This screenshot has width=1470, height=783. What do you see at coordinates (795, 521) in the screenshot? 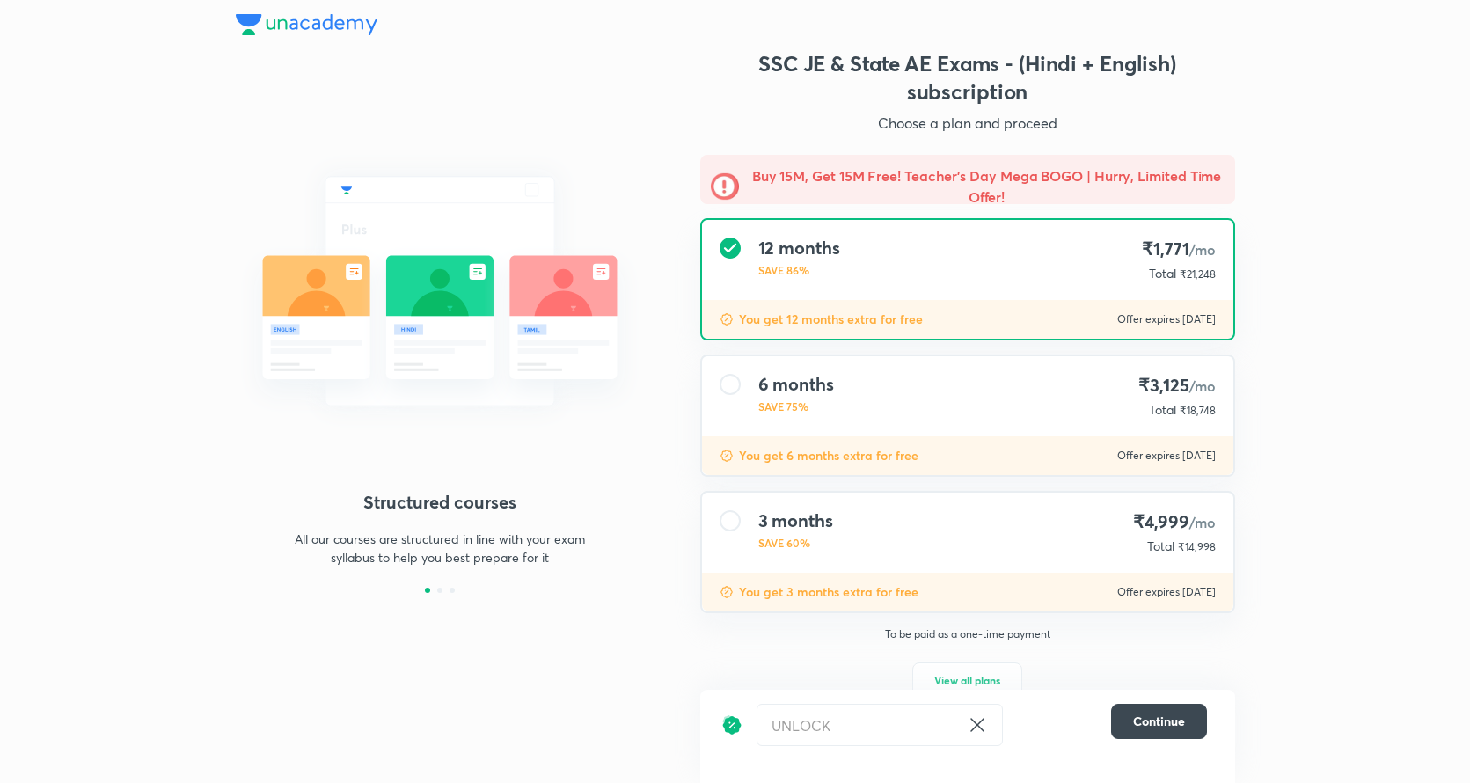
I see `h4: 3 months` at bounding box center [795, 521].